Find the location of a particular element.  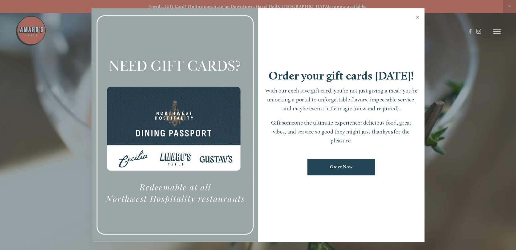

a: Order Now is located at coordinates (341, 167).